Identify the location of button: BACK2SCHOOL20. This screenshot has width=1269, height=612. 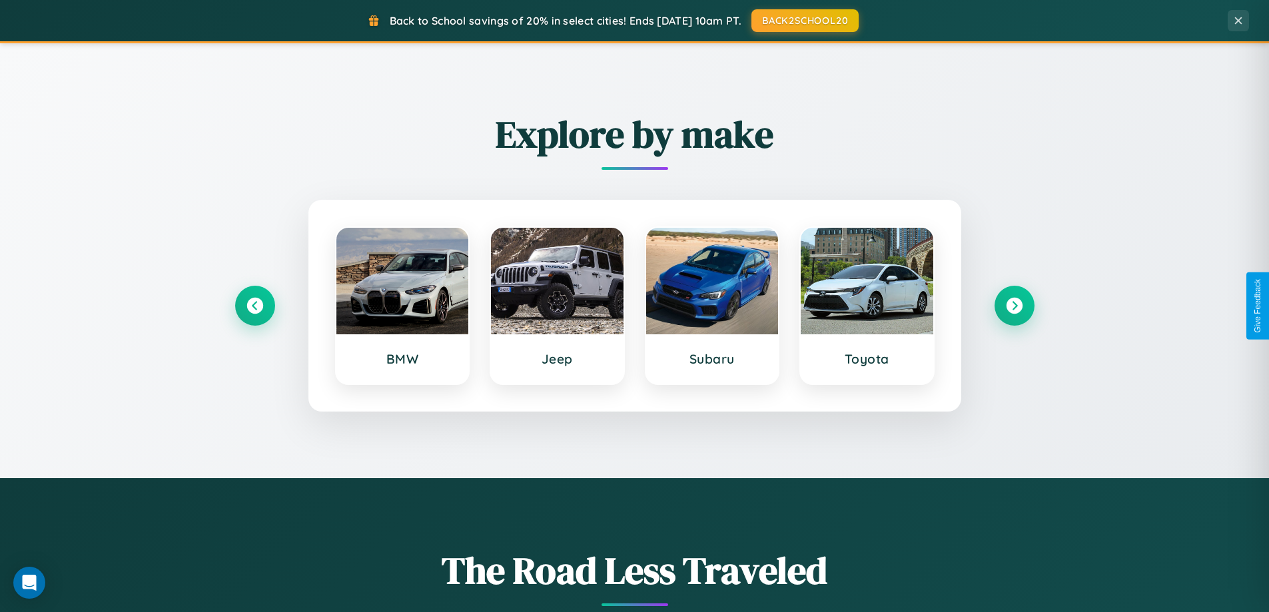
(805, 21).